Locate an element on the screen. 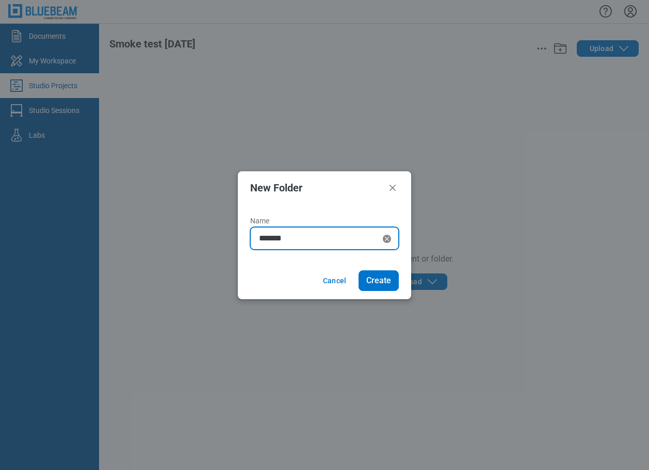 This screenshot has width=649, height=470. span: Name is located at coordinates (260, 221).